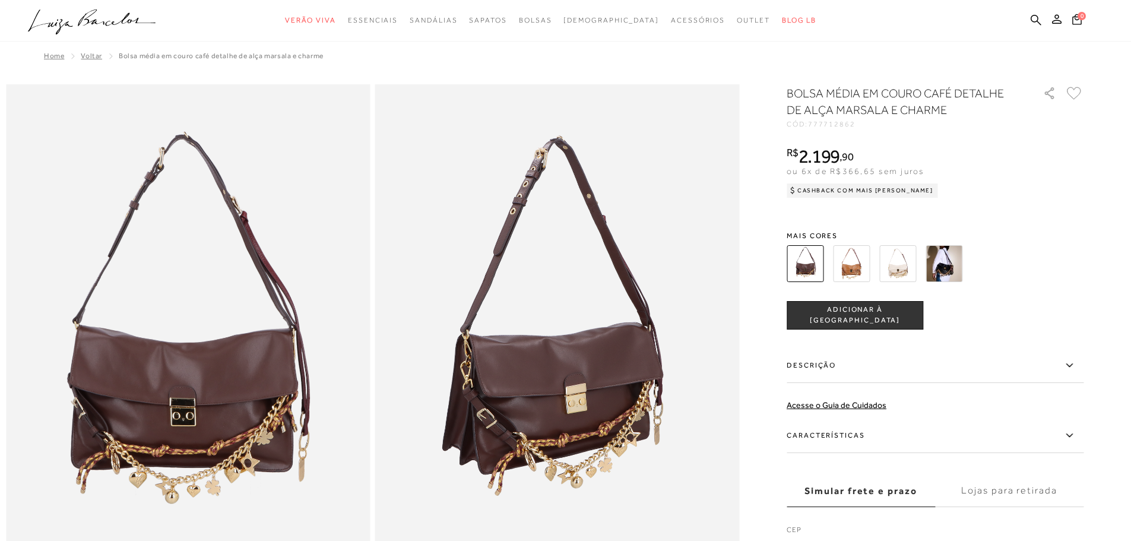  I want to click on label: Descrição, so click(935, 366).